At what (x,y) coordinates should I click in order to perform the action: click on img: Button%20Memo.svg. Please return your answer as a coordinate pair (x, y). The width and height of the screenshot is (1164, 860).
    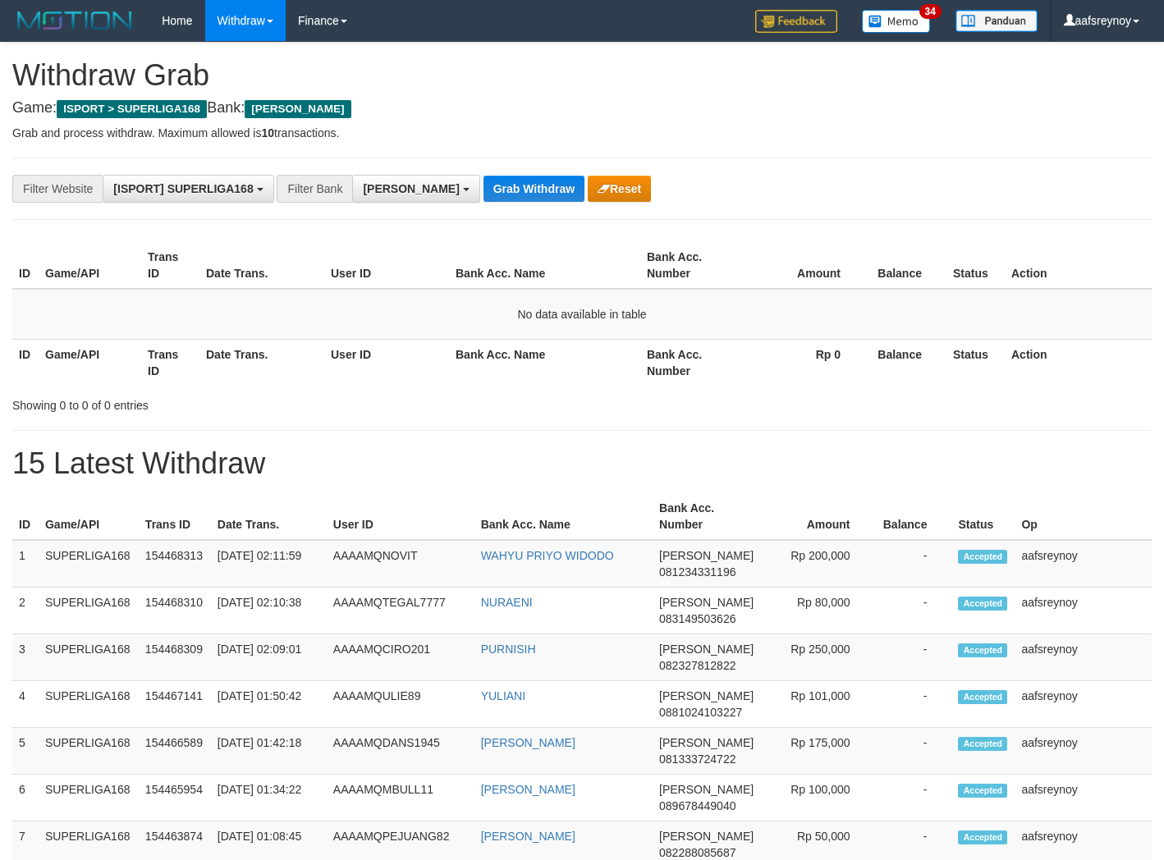
    Looking at the image, I should click on (896, 21).